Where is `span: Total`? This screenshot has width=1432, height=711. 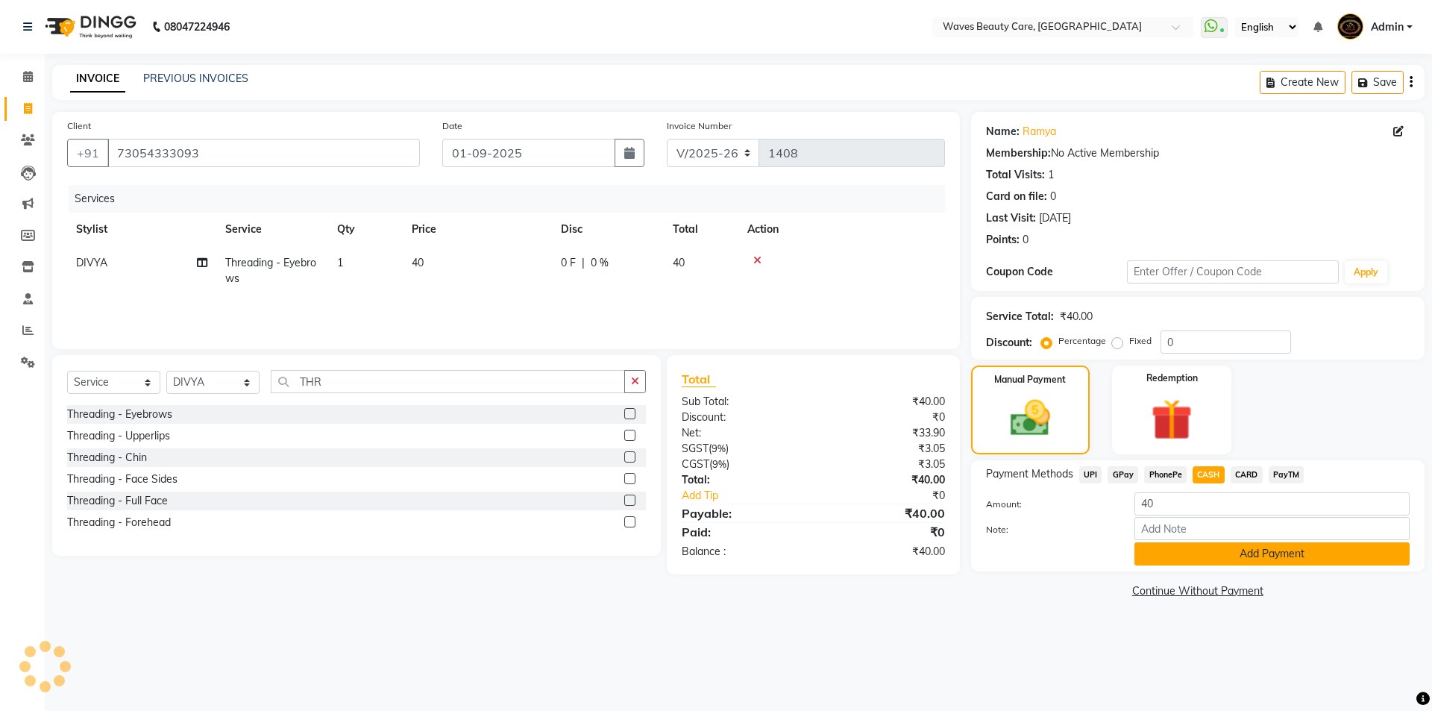
span: Total is located at coordinates (699, 379).